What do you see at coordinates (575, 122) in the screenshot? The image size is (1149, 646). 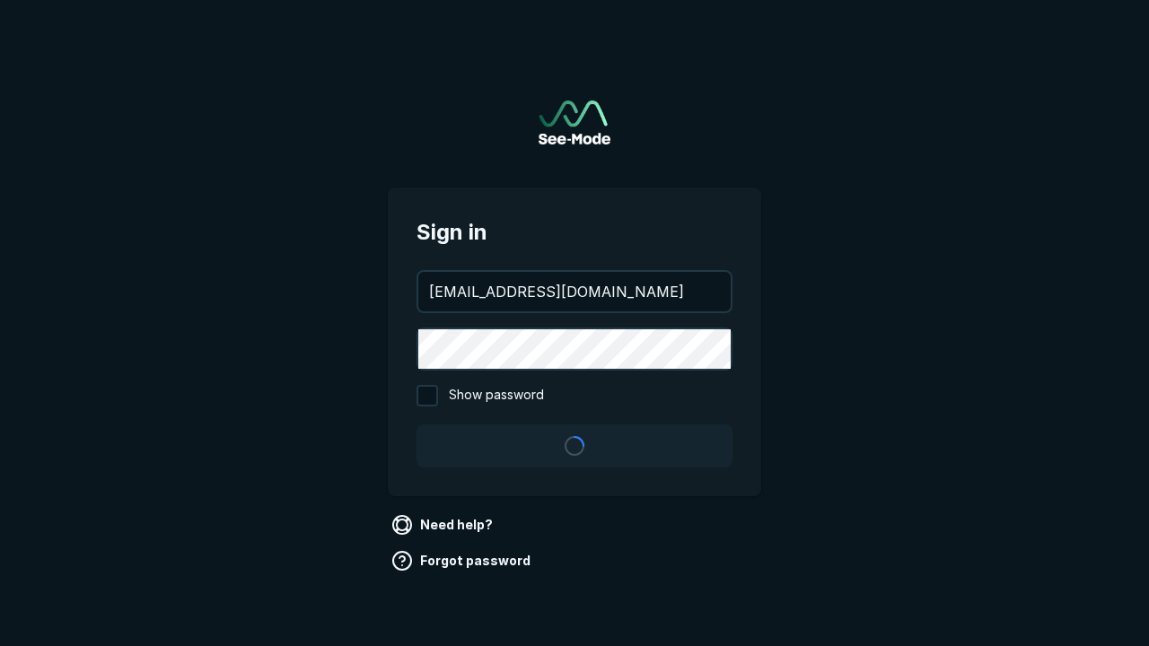 I see `a: Go to sign in` at bounding box center [575, 122].